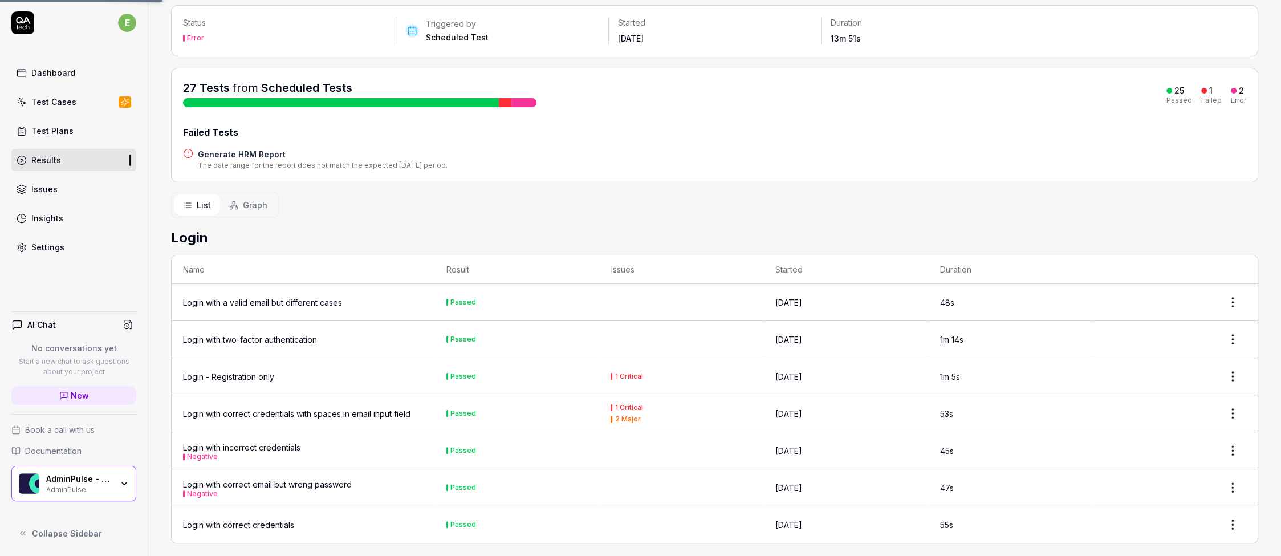 This screenshot has height=556, width=1281. What do you see at coordinates (323, 154) in the screenshot?
I see `h4: Generate HRM Report` at bounding box center [323, 154].